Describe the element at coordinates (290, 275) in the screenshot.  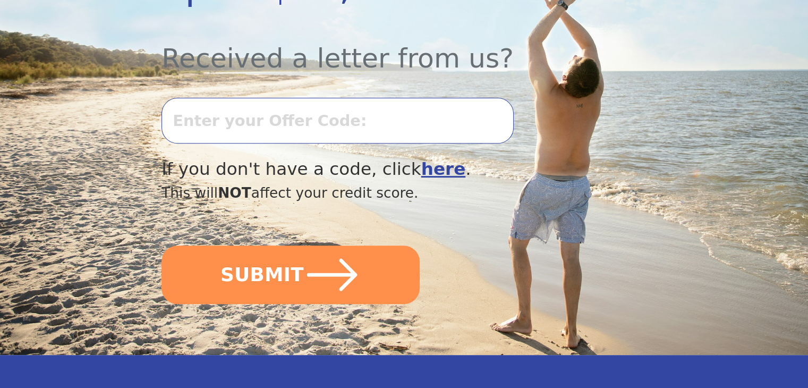
I see `button: SUBMIT` at that location.